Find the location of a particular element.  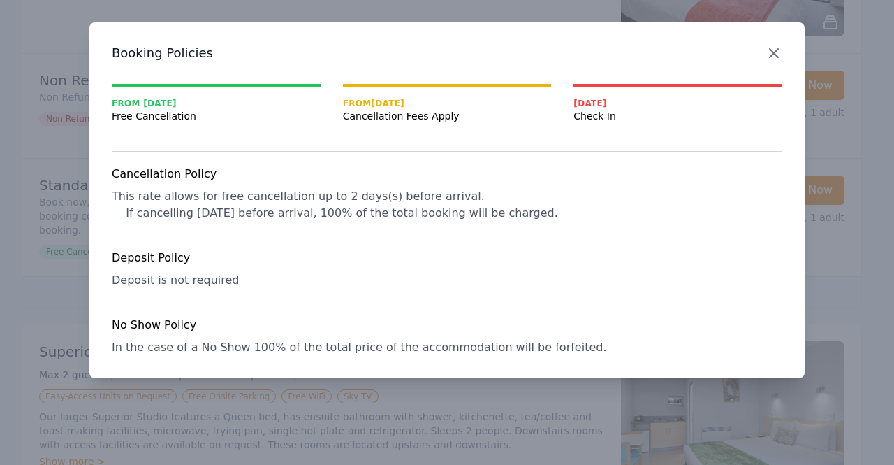

span: Cancellation Fees Apply is located at coordinates (447, 116).